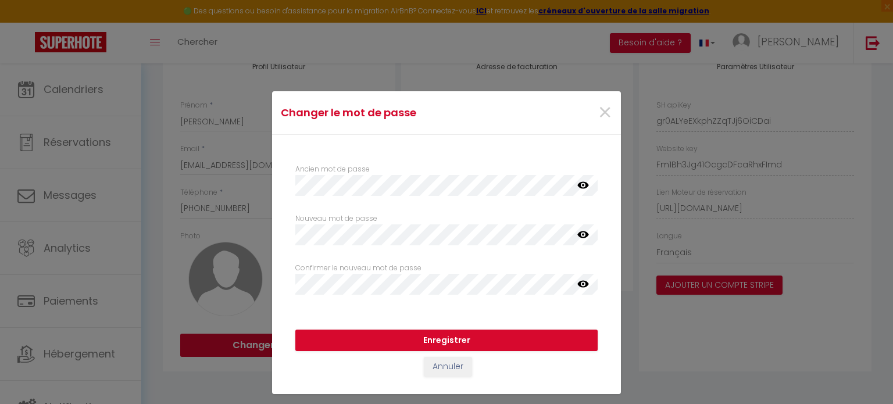  I want to click on button: Annuler, so click(448, 367).